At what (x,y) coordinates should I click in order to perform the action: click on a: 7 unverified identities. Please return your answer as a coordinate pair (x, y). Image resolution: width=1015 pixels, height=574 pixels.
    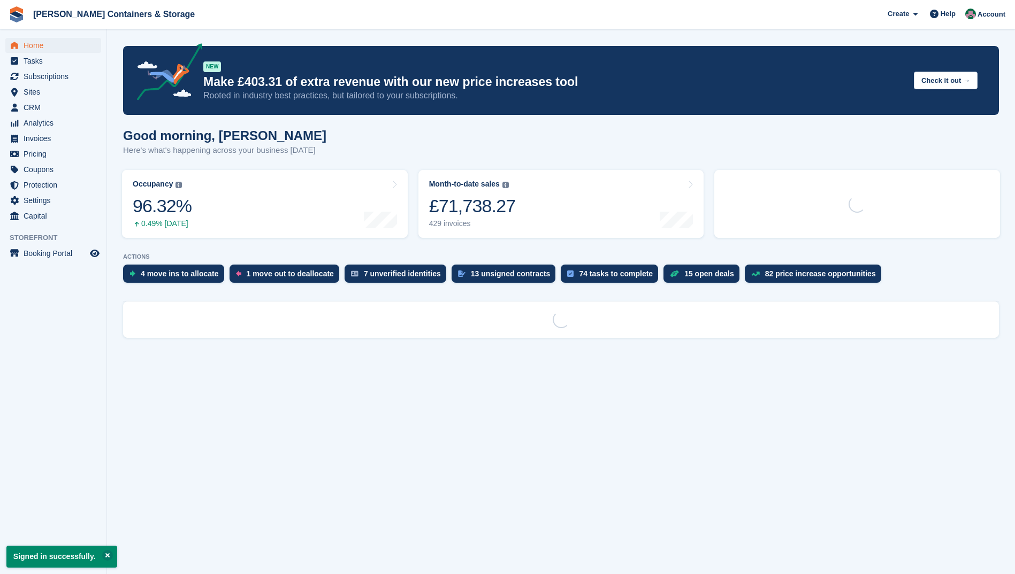
    Looking at the image, I should click on (398, 277).